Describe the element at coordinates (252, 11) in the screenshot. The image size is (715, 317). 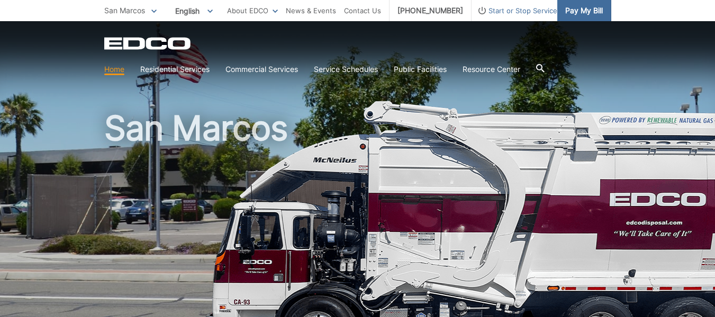
I see `a: About EDCO` at that location.